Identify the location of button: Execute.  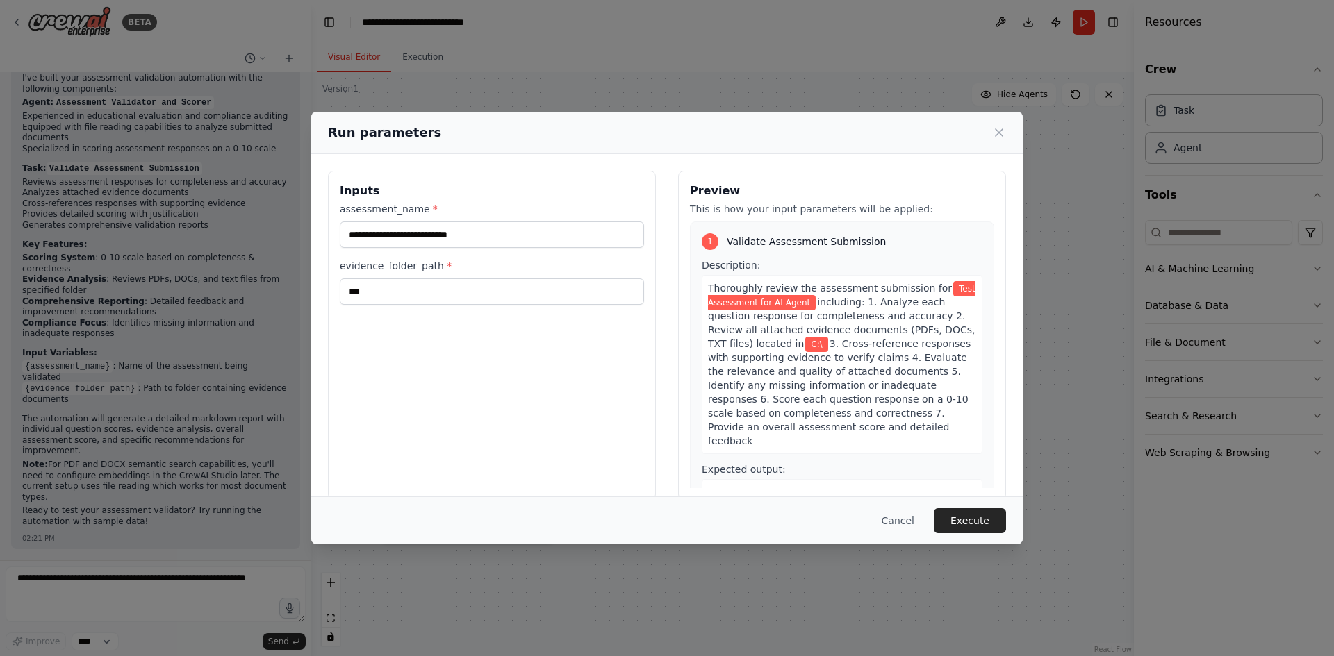
(970, 521).